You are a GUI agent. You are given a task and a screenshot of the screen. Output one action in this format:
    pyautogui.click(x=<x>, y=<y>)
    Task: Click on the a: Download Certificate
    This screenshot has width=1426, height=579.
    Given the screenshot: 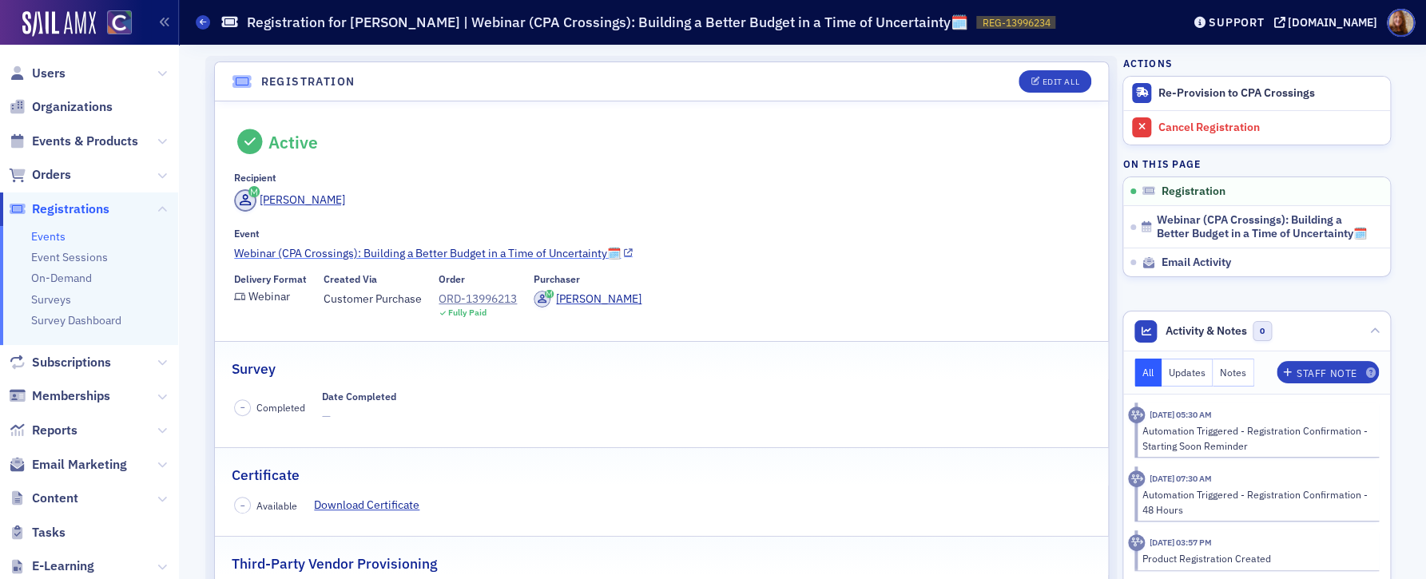 What is the action you would take?
    pyautogui.click(x=372, y=505)
    